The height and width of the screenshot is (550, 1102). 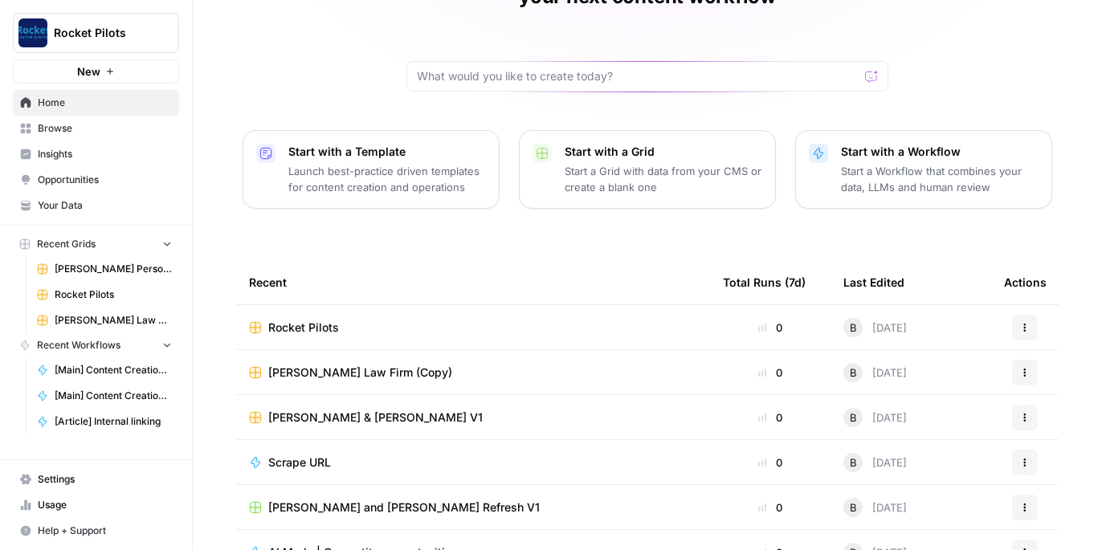 What do you see at coordinates (104, 480) in the screenshot?
I see `span: Settings` at bounding box center [104, 480].